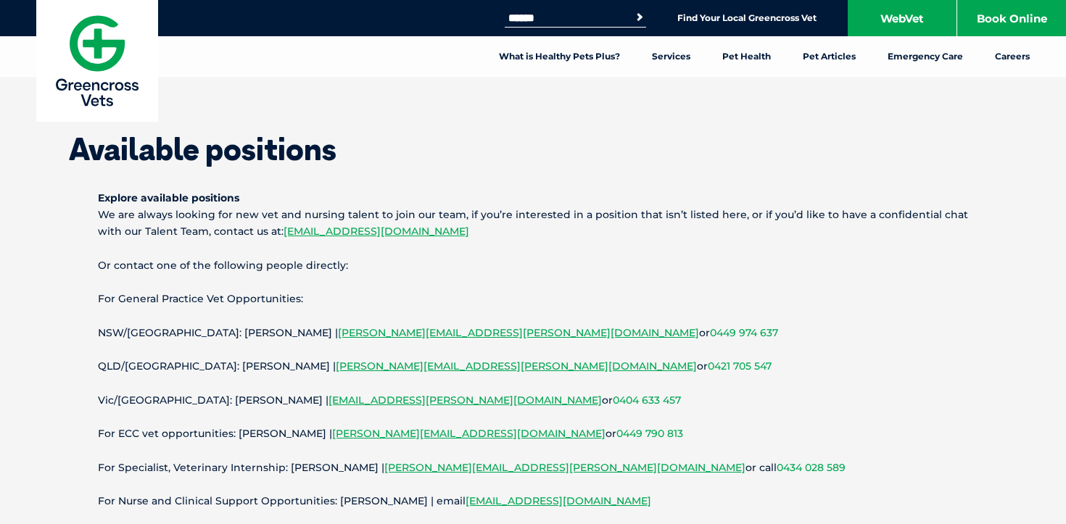  I want to click on a: Pet Articles, so click(829, 57).